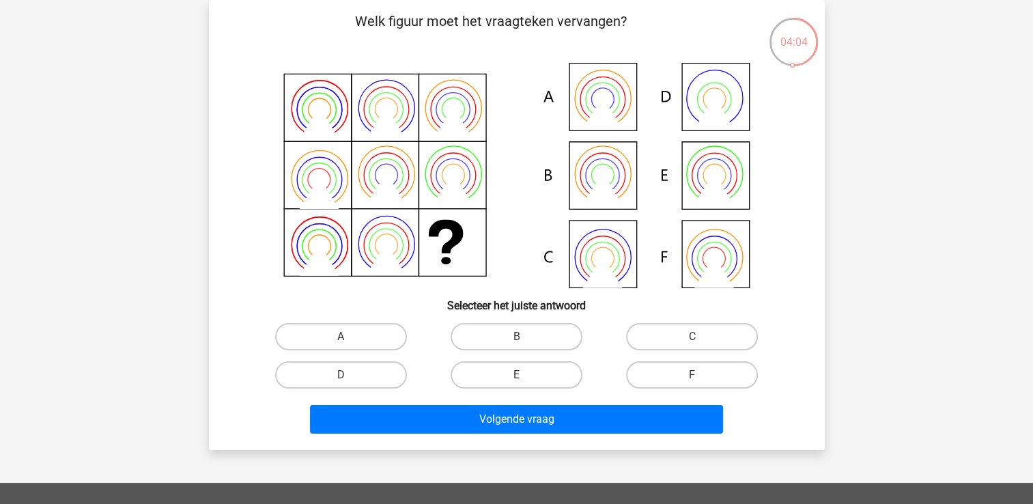 This screenshot has height=504, width=1033. I want to click on label: F, so click(691, 375).